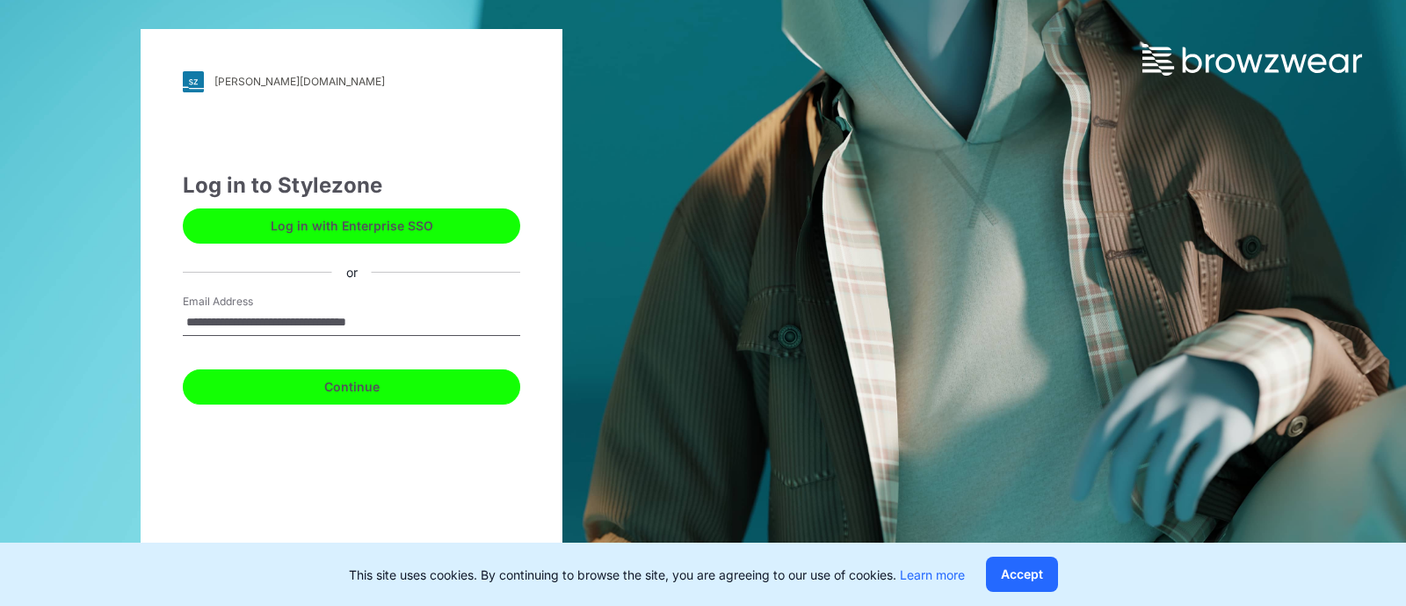  What do you see at coordinates (352, 272) in the screenshot?
I see `div: or` at bounding box center [352, 272].